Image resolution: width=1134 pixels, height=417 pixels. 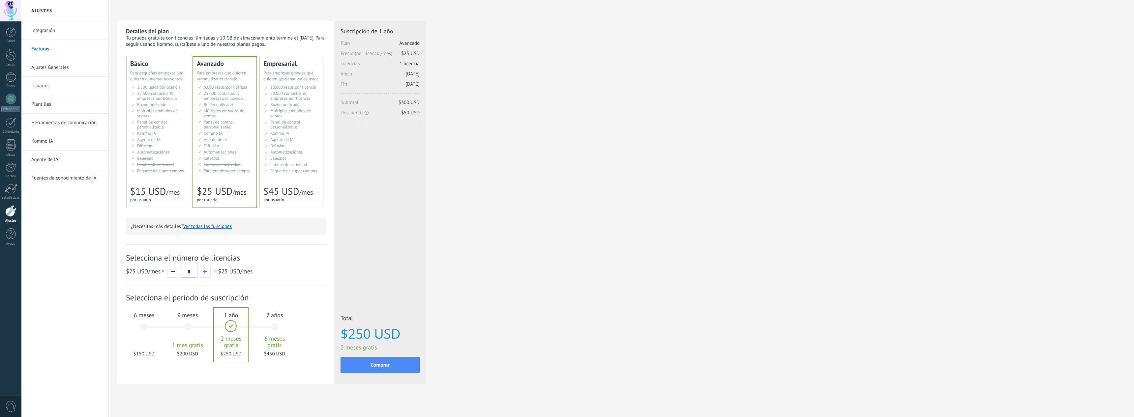 I want to click on span: $300 USD, so click(x=409, y=102).